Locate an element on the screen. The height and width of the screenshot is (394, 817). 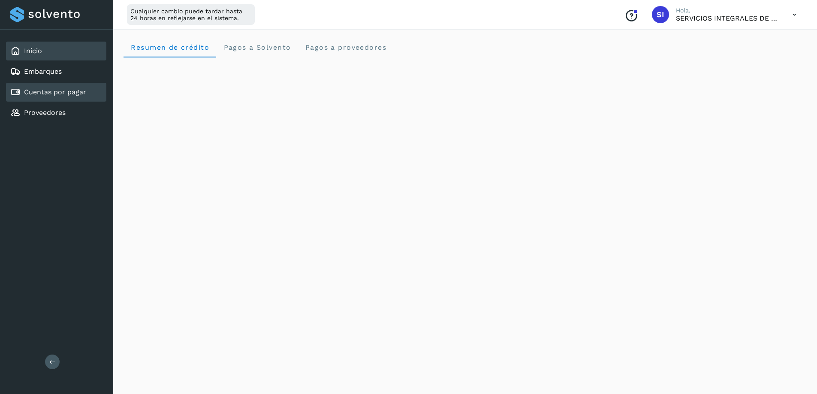
p: SERVICIOS INTEGRALES DE LOGISTICA NURIB SA DE CV is located at coordinates (727, 18).